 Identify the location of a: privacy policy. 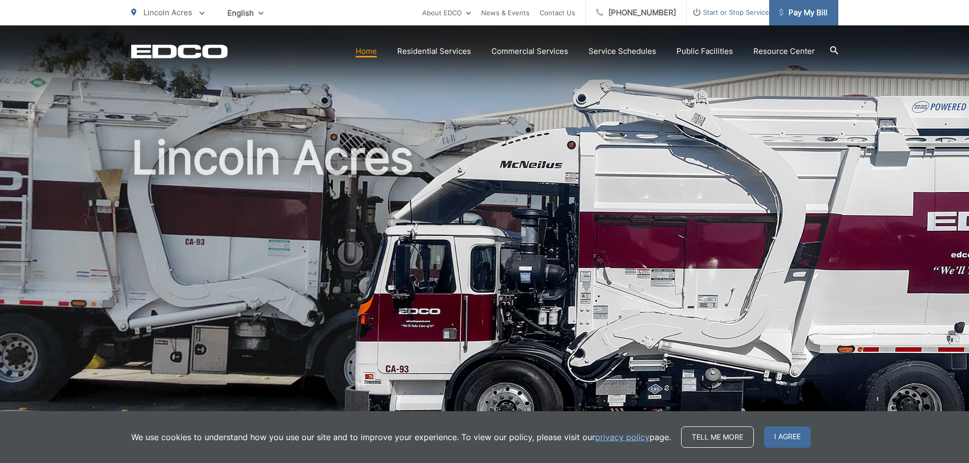
(622, 437).